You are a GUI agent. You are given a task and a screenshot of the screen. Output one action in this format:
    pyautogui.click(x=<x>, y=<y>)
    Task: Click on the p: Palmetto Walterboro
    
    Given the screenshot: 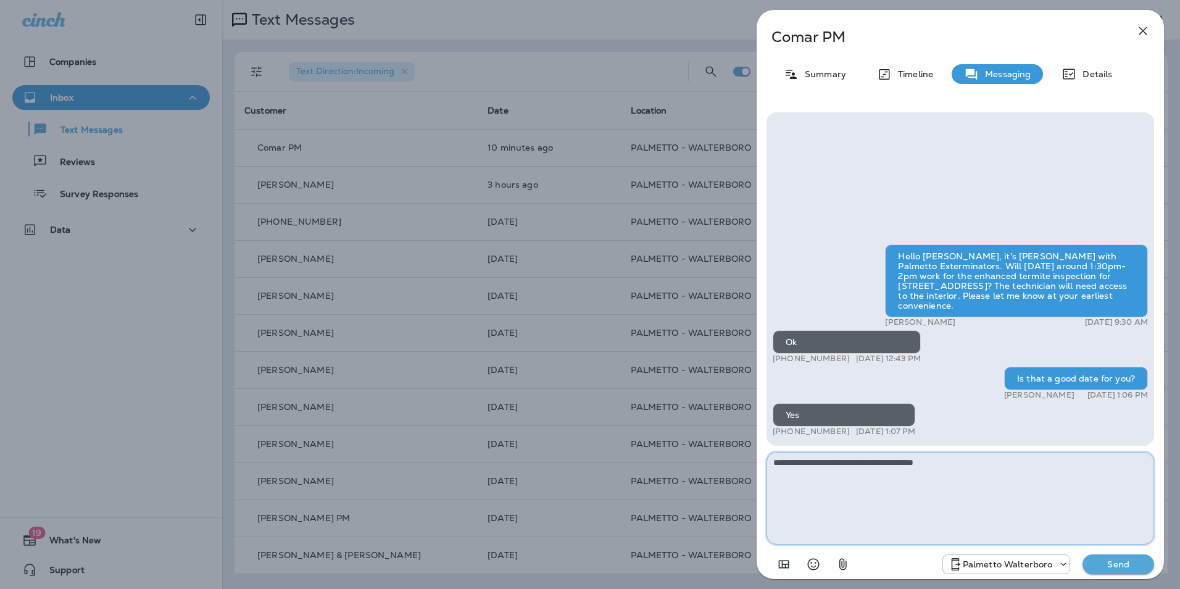 What is the action you would take?
    pyautogui.click(x=1008, y=564)
    